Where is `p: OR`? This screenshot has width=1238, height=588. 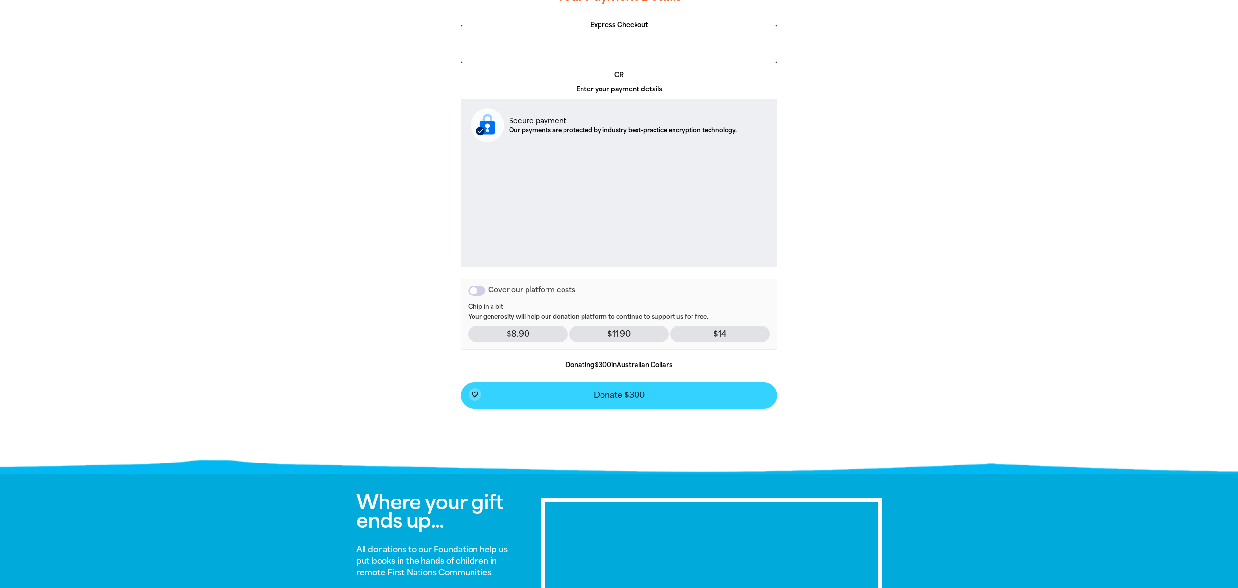
p: OR is located at coordinates (619, 75).